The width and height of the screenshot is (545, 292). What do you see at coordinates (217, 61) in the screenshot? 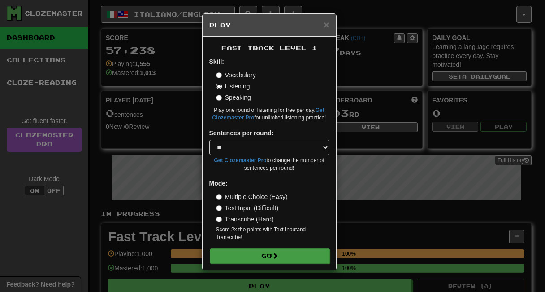
I see `strong: Skill:` at bounding box center [217, 61].